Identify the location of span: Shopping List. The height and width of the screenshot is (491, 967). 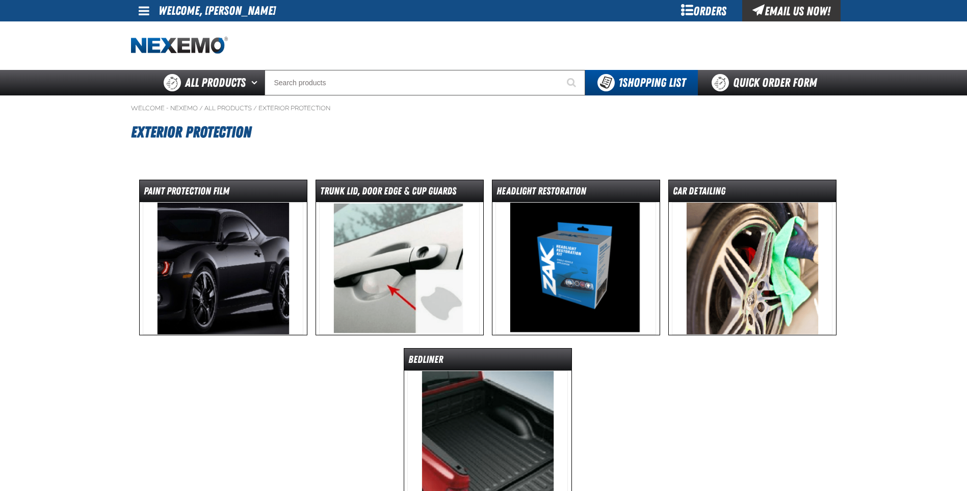
(652, 83).